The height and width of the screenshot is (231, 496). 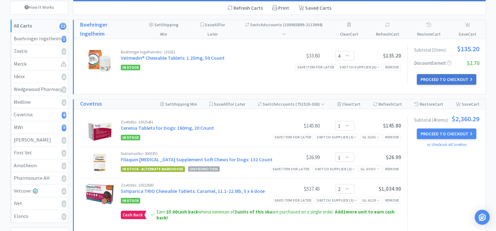 What do you see at coordinates (173, 58) in the screenshot?
I see `a: Vetmedin® Chewable Tablets: 1.25mg, 50 Count` at bounding box center [173, 58].